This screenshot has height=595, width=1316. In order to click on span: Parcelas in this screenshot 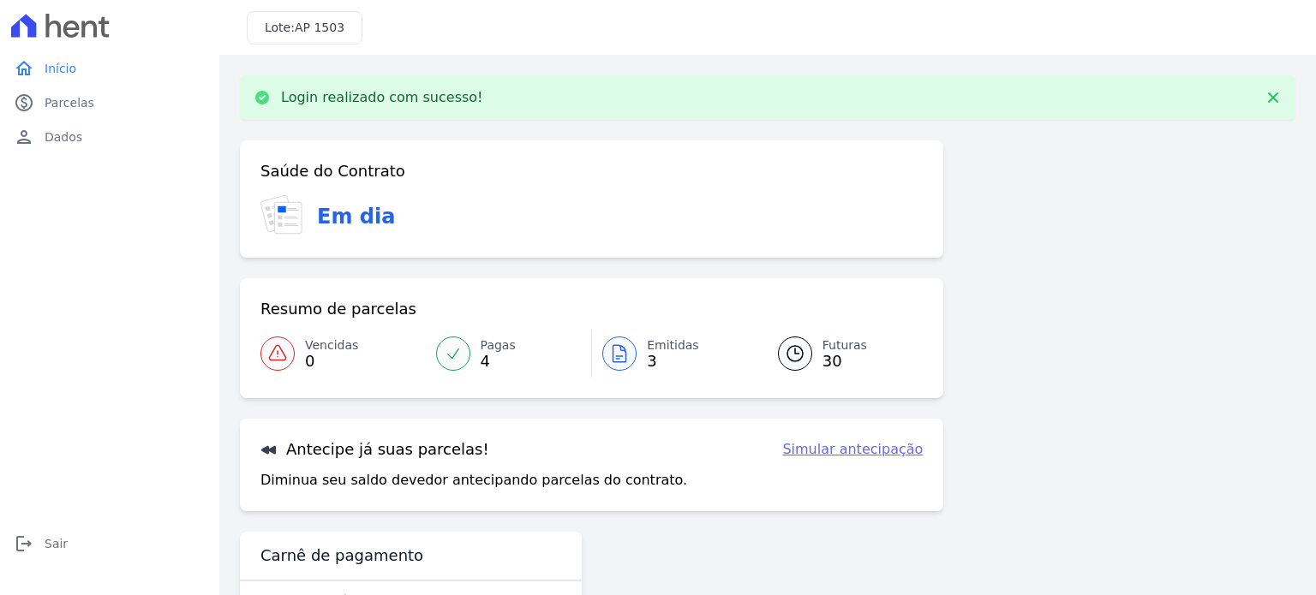, I will do `click(69, 103)`.